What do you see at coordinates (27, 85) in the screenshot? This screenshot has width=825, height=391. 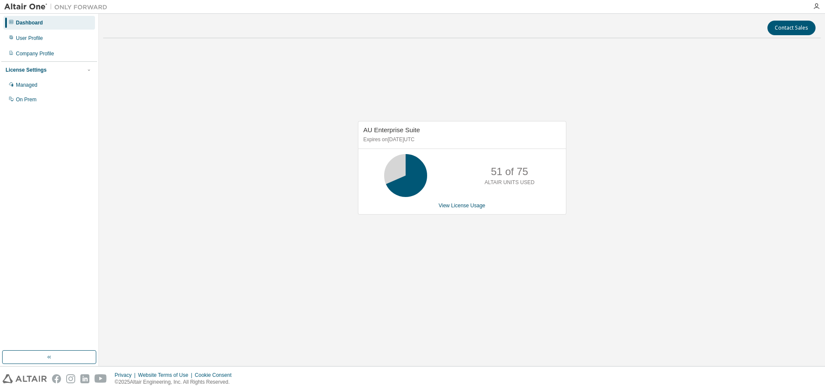 I see `div: Managed` at bounding box center [27, 85].